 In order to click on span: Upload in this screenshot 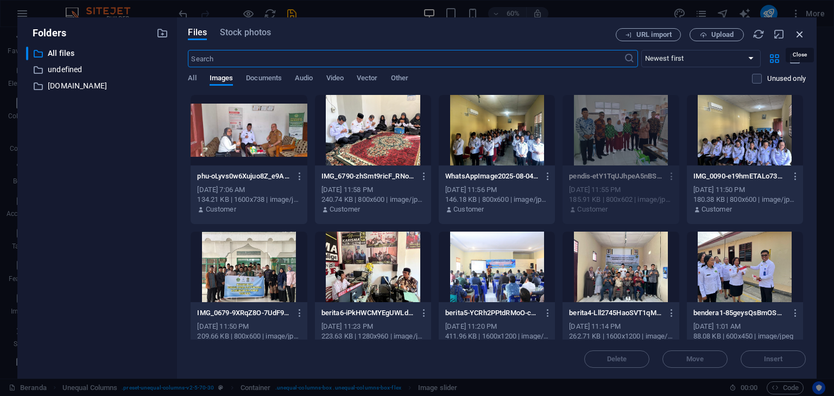, I will do `click(722, 35)`.